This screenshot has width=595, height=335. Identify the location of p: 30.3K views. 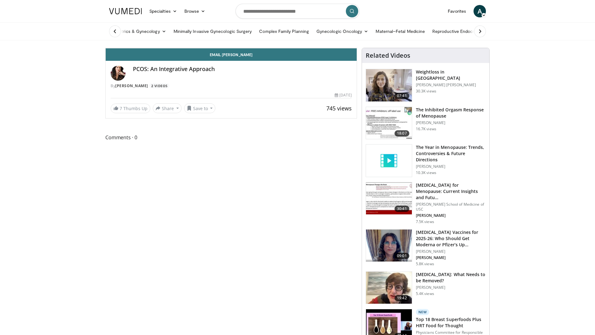
(426, 91).